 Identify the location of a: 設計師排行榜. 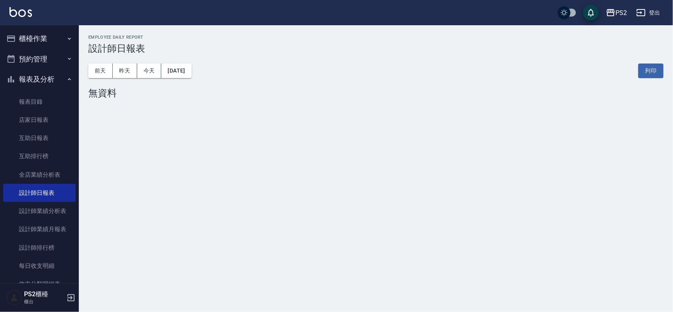
(39, 248).